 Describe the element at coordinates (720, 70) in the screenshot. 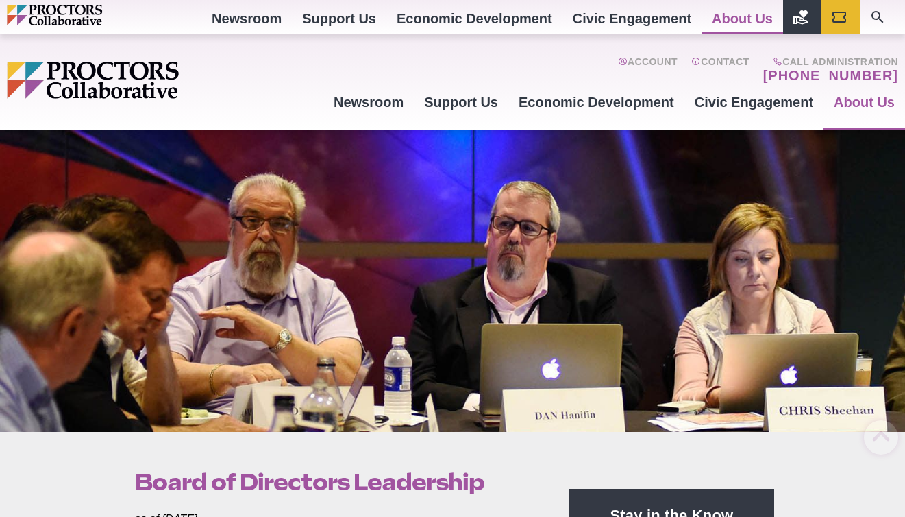

I see `a: Contact` at that location.